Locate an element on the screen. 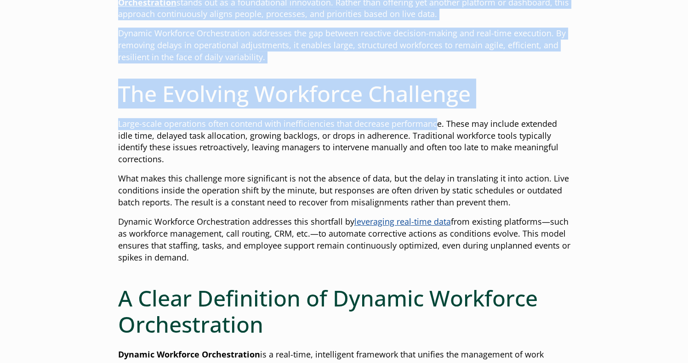 The height and width of the screenshot is (363, 688). p: What makes this challenge more significant is not the absence of data, but the delay in translati... is located at coordinates (344, 191).